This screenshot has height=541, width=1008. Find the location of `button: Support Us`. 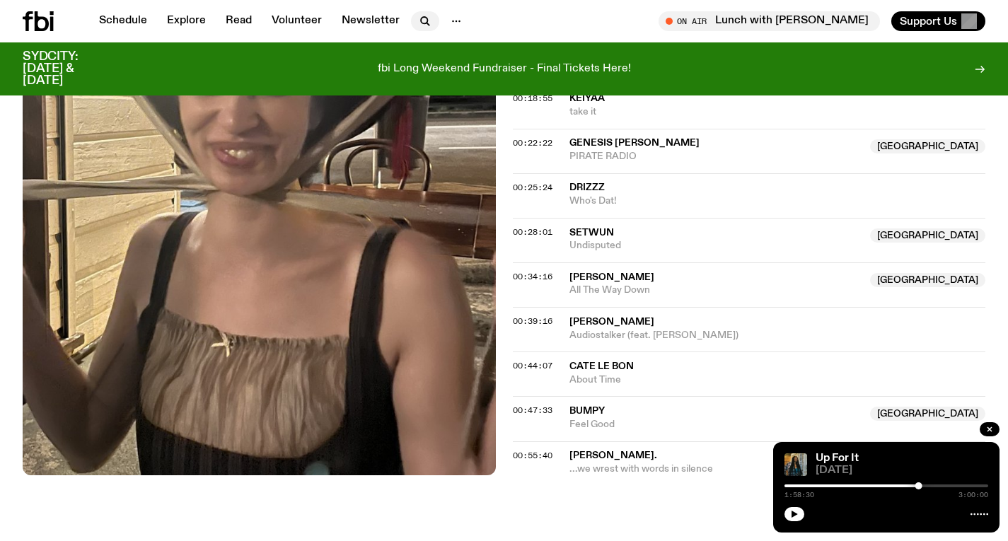

button: Support Us is located at coordinates (938, 21).